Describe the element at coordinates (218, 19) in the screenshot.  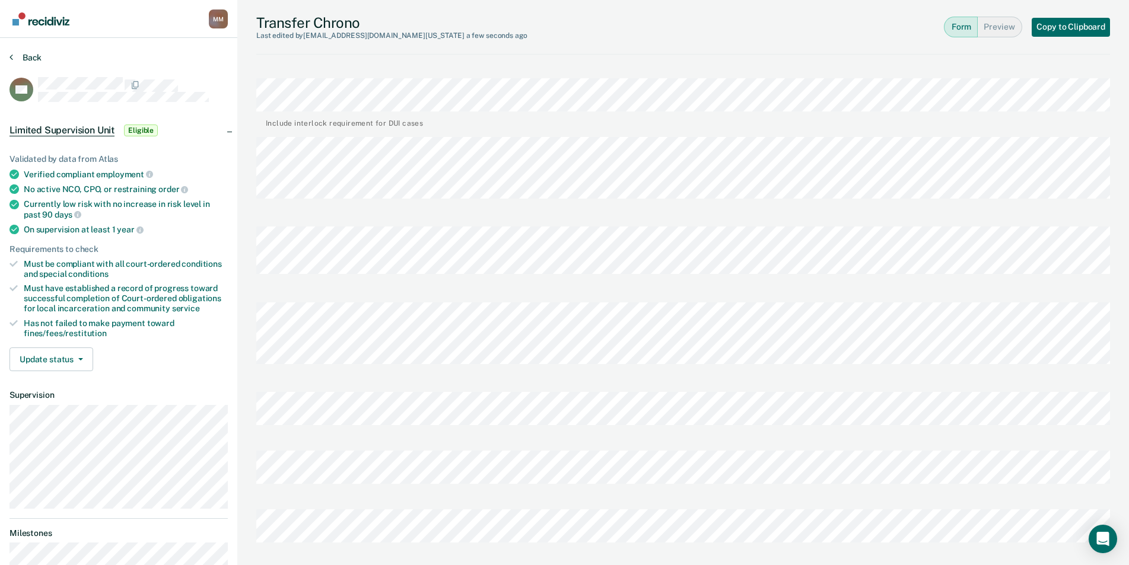
I see `button: Profile dropdown button` at that location.